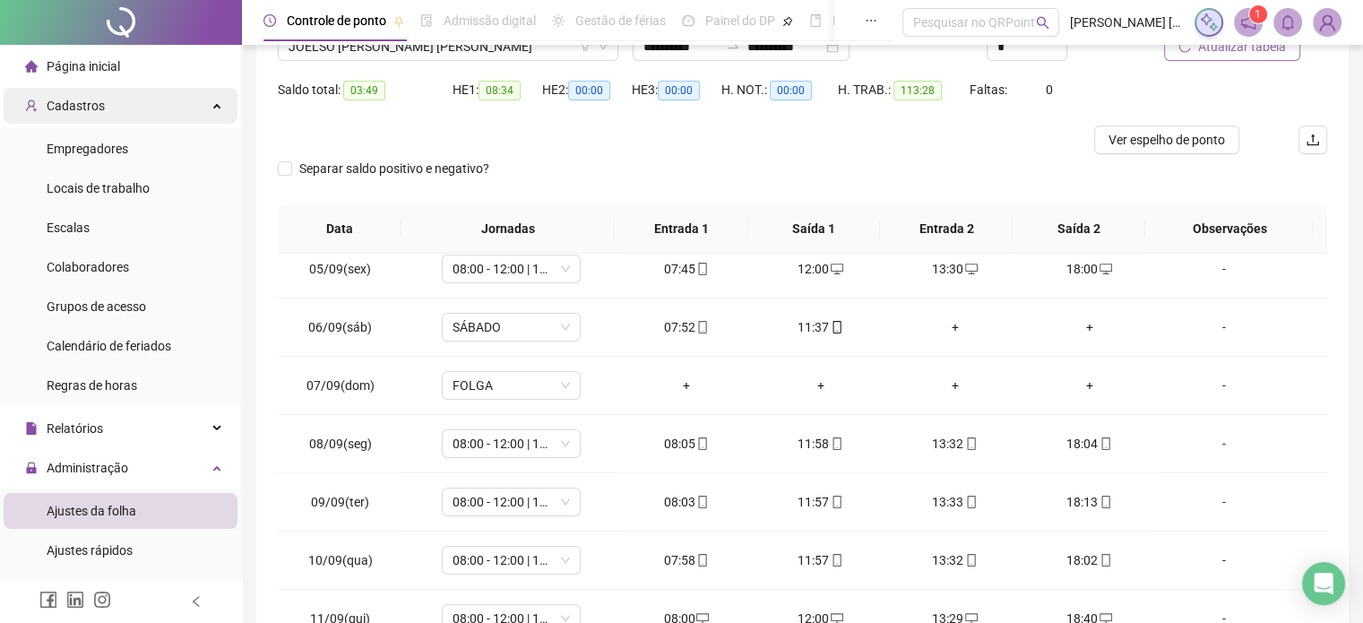  I want to click on th: Saída 2, so click(1079, 229).